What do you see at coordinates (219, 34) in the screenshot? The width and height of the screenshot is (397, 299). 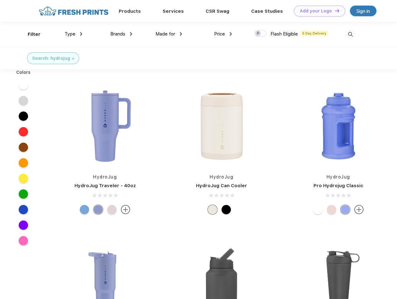 I see `span: Price` at bounding box center [219, 34].